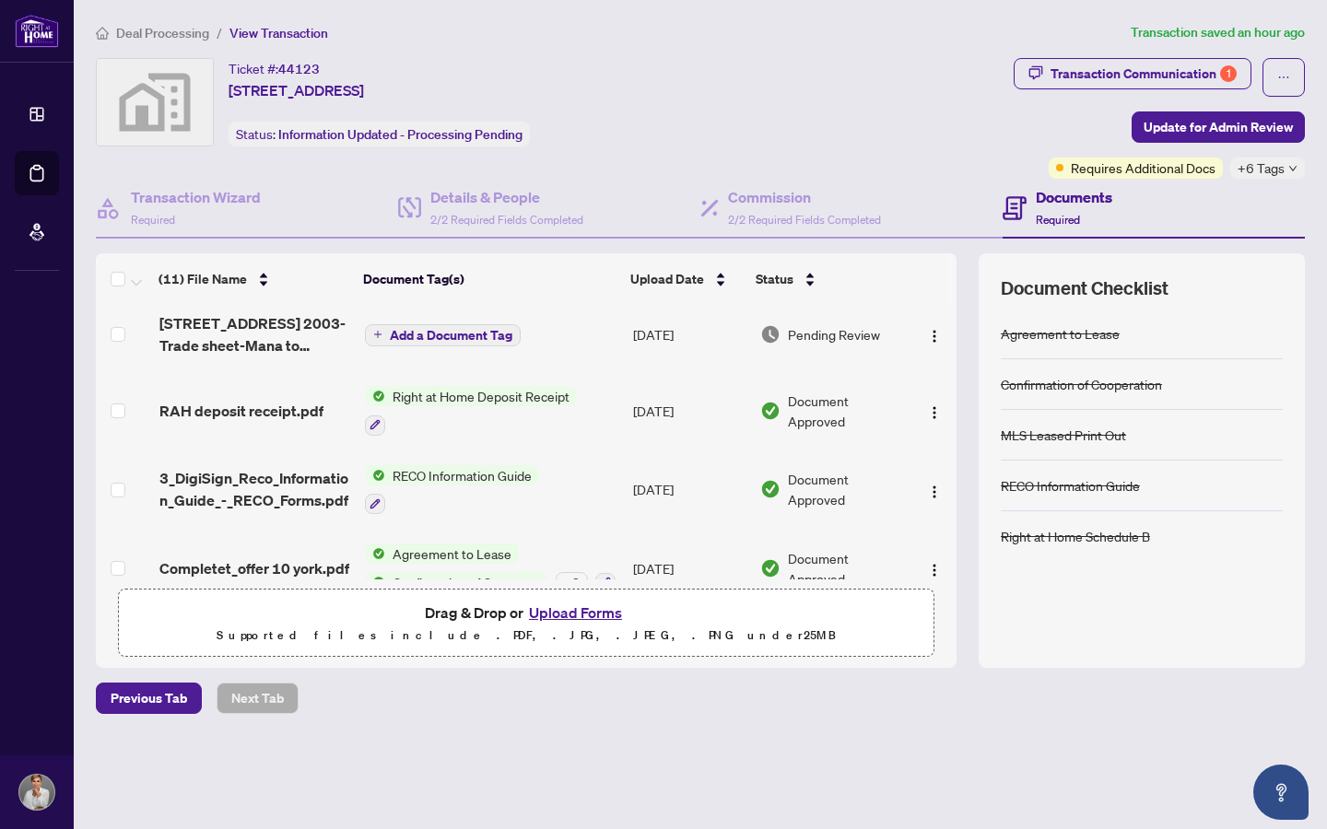 The image size is (1327, 829). What do you see at coordinates (379, 134) in the screenshot?
I see `div: Status:` at bounding box center [379, 134].